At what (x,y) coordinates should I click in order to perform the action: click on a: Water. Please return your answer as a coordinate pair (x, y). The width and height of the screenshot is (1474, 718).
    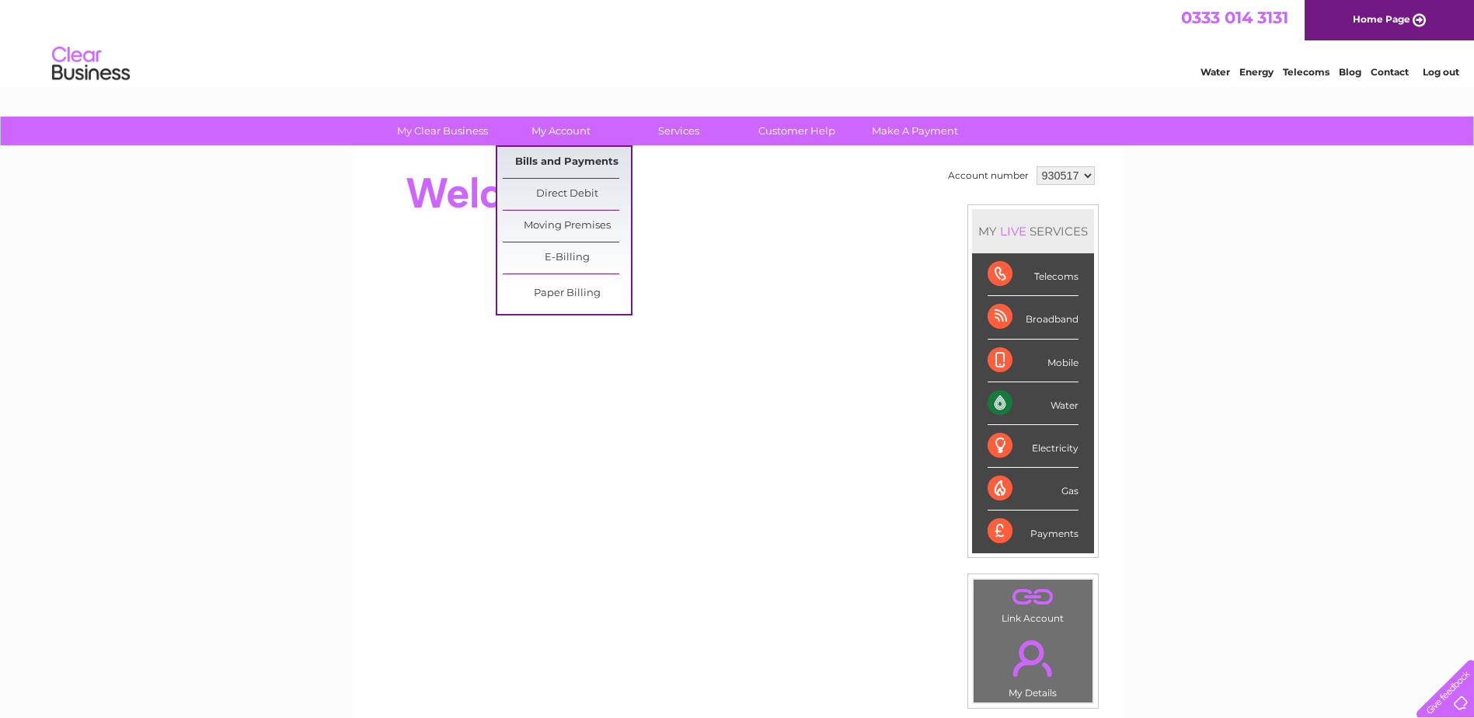
    Looking at the image, I should click on (1215, 71).